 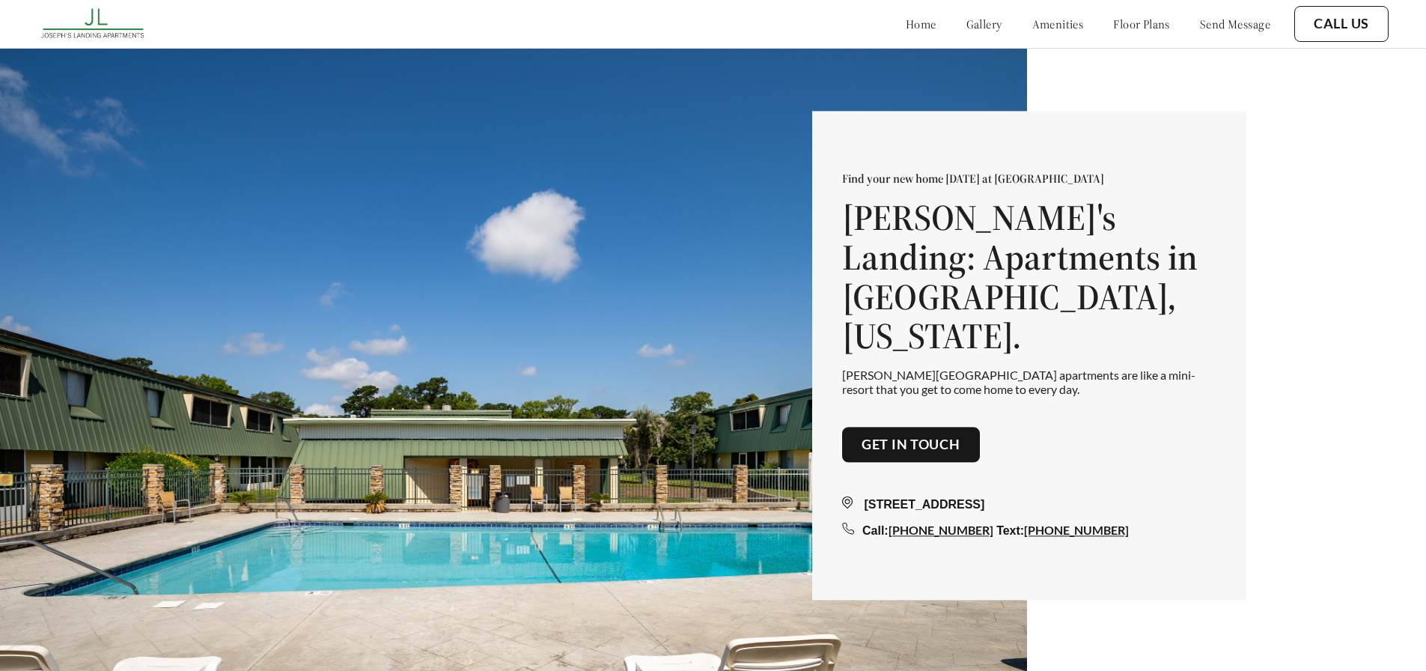 What do you see at coordinates (921, 24) in the screenshot?
I see `a: home` at bounding box center [921, 24].